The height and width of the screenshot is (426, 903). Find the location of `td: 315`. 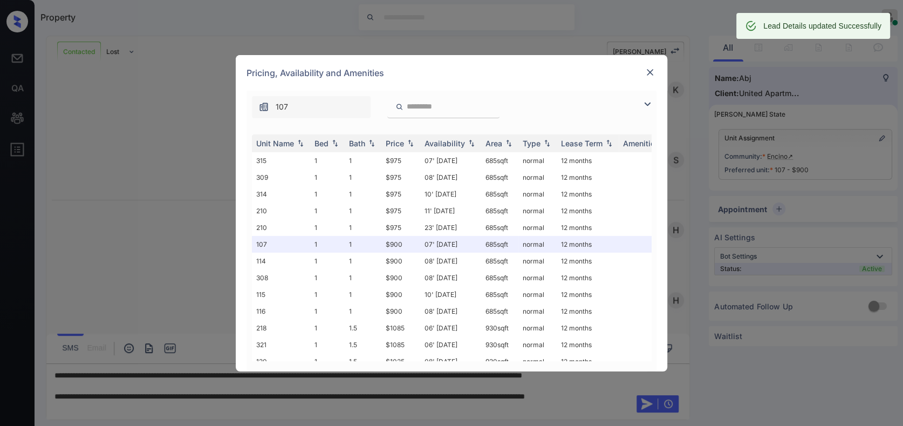

td: 315 is located at coordinates (281, 160).